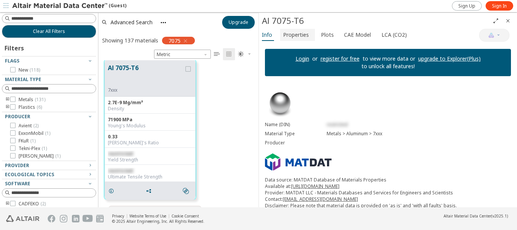 The height and width of the screenshot is (230, 517). I want to click on img: Material Type Image, so click(280, 103).